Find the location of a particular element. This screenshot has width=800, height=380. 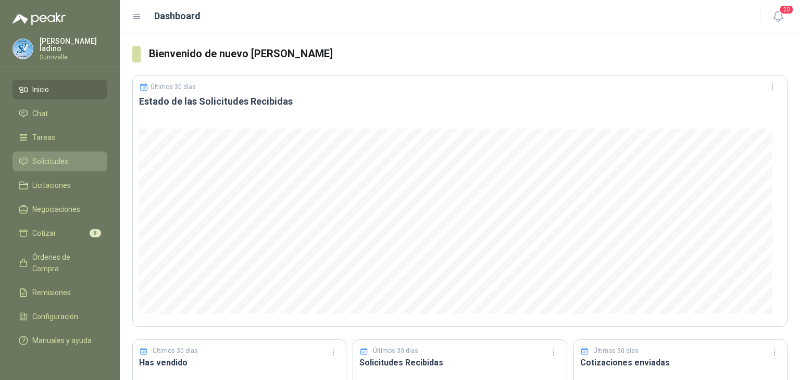

span: 20 is located at coordinates (787, 9).